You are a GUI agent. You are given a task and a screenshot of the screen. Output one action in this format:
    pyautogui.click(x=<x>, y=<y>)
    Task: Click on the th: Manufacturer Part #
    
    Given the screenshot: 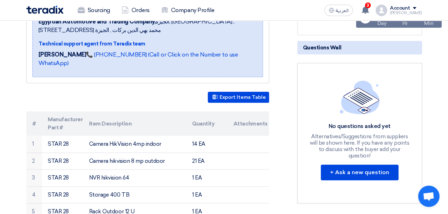 What is the action you would take?
    pyautogui.click(x=63, y=124)
    